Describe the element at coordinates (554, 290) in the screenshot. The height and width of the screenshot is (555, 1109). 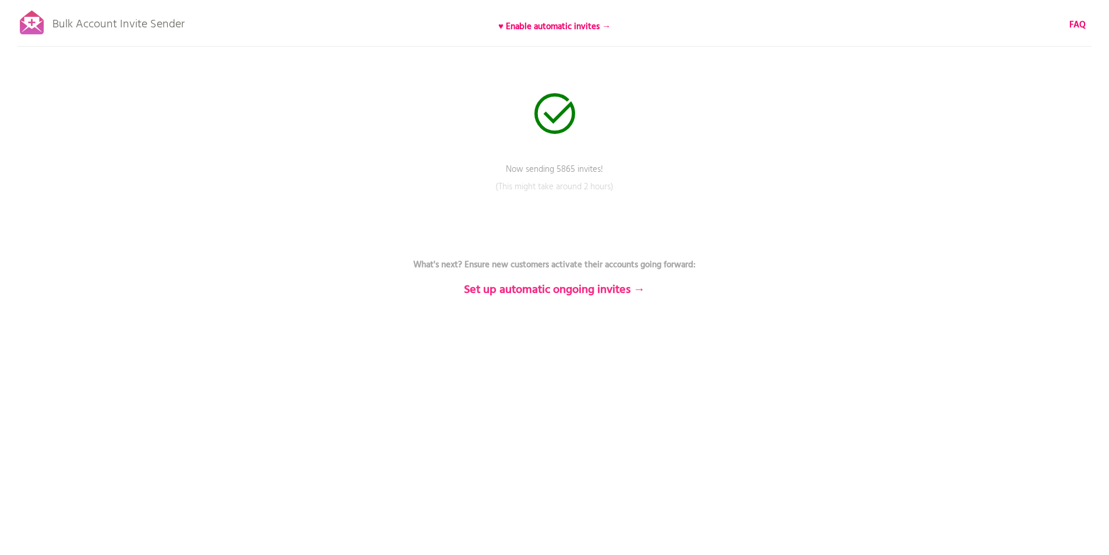
I see `b: Set up automatic ongoing invites →` at that location.